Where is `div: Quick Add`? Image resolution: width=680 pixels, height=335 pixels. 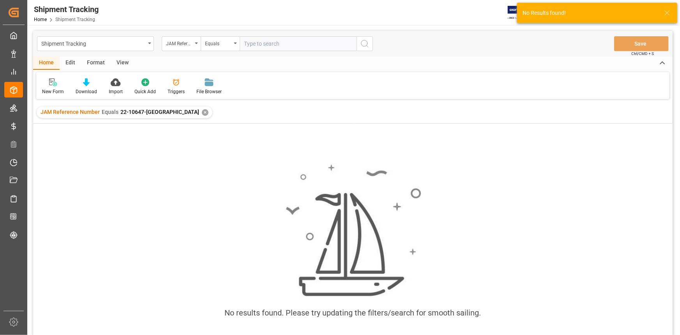
div: Quick Add is located at coordinates (145, 92).